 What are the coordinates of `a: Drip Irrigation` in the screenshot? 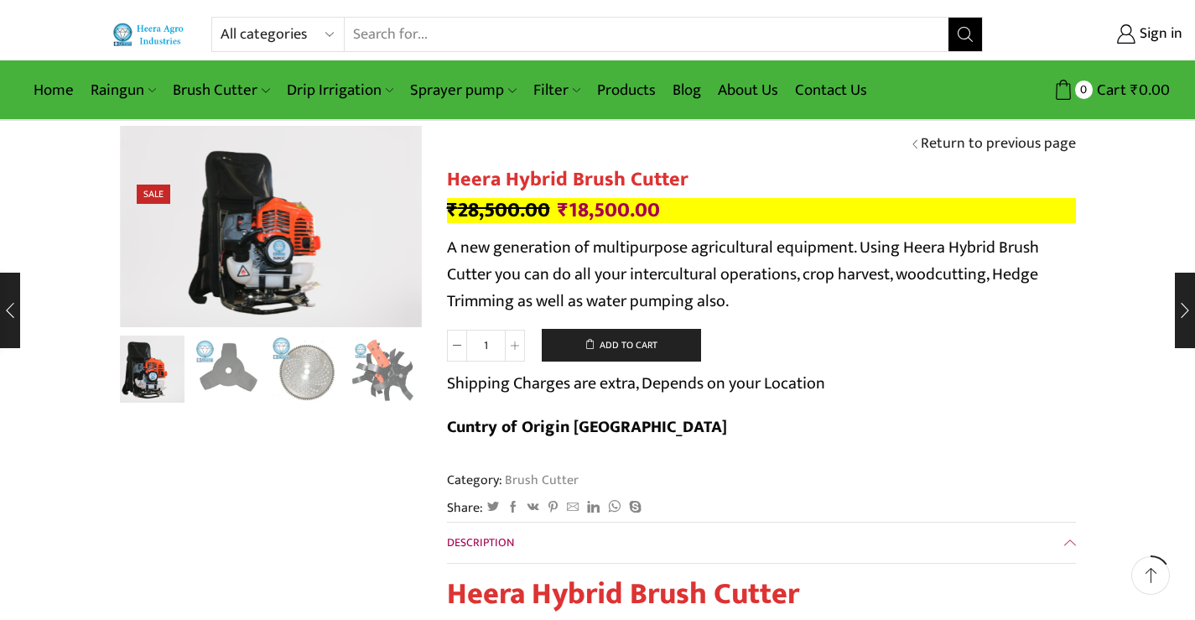 It's located at (340, 90).